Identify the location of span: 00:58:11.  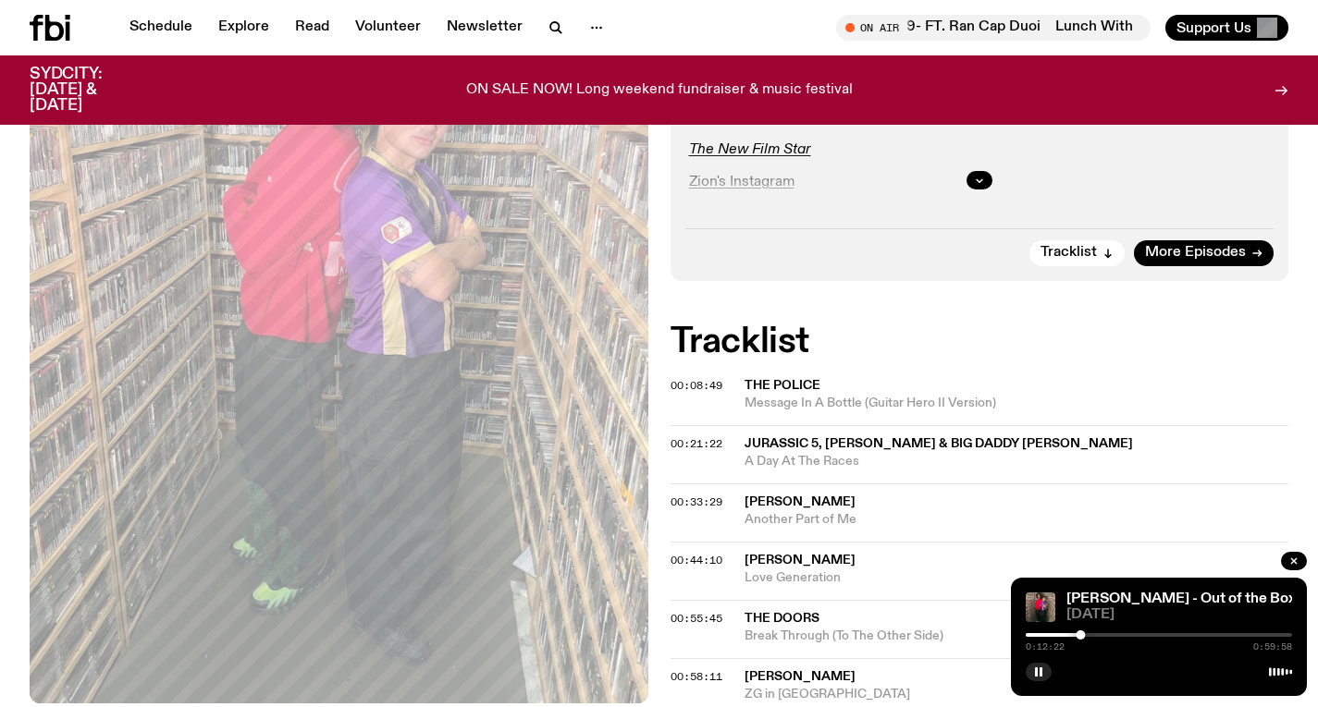
(696, 677).